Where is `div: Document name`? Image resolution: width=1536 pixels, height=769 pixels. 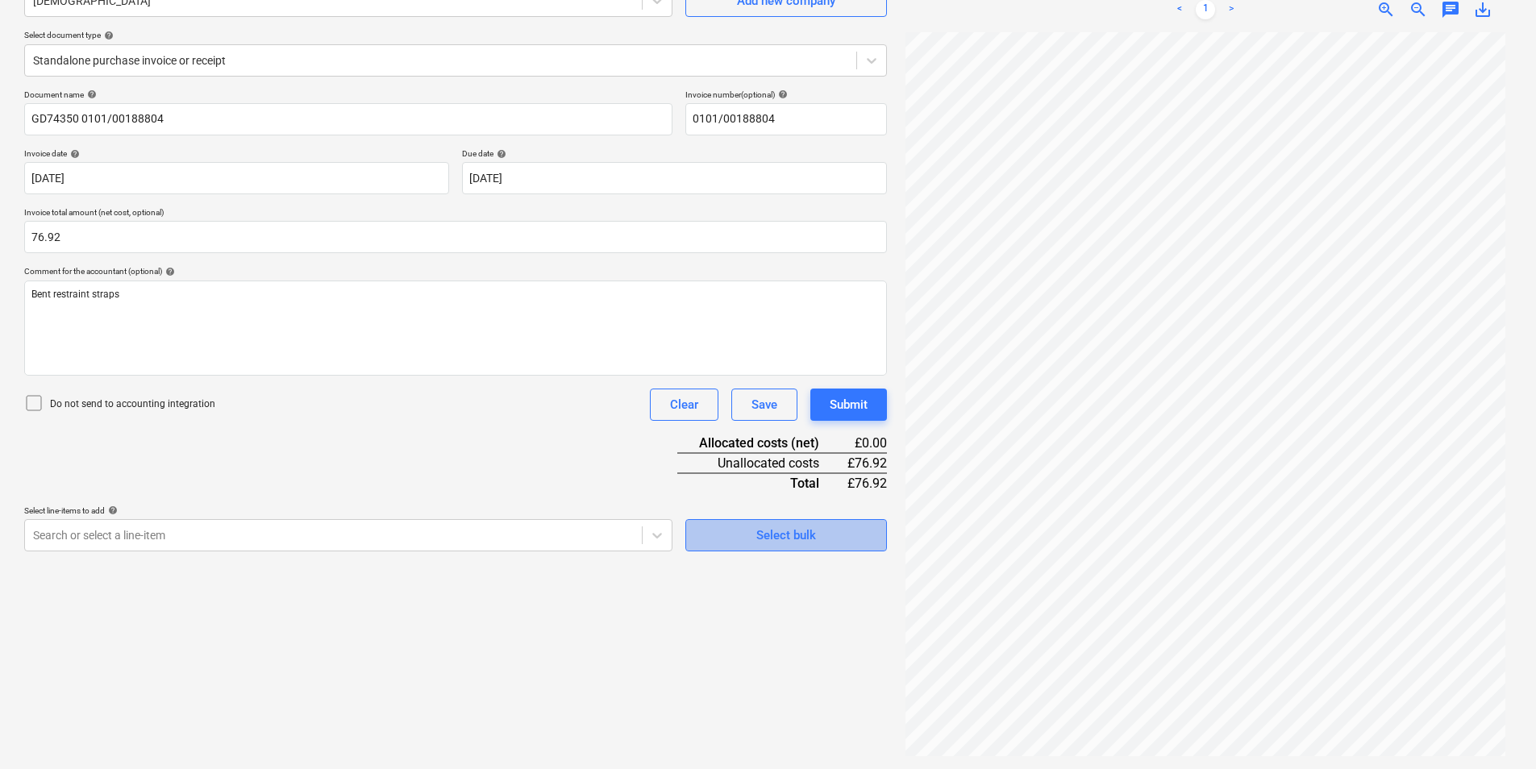 div: Document name is located at coordinates (348, 94).